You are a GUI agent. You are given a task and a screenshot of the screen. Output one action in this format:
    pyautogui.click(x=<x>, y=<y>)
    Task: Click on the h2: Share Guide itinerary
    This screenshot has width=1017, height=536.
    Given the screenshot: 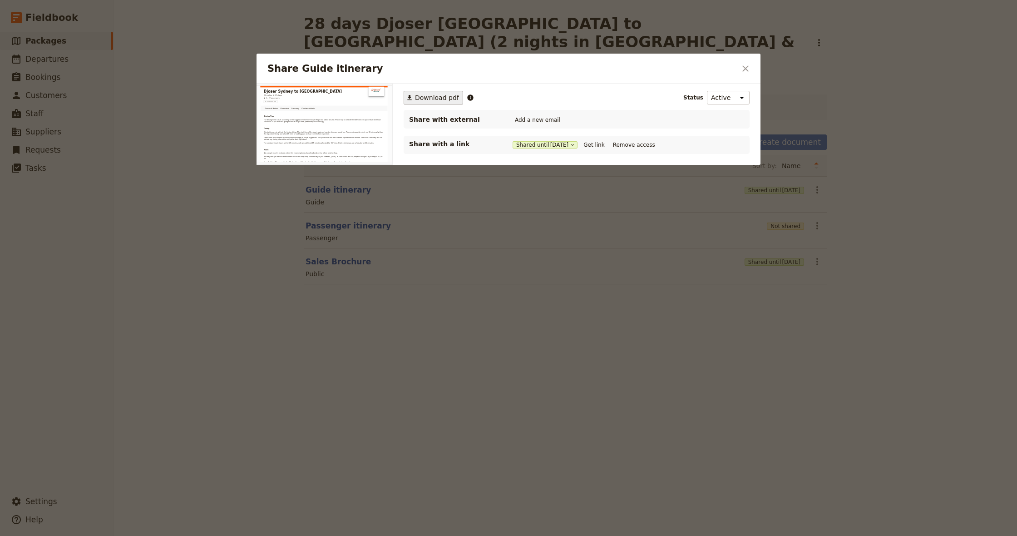 What is the action you would take?
    pyautogui.click(x=502, y=69)
    